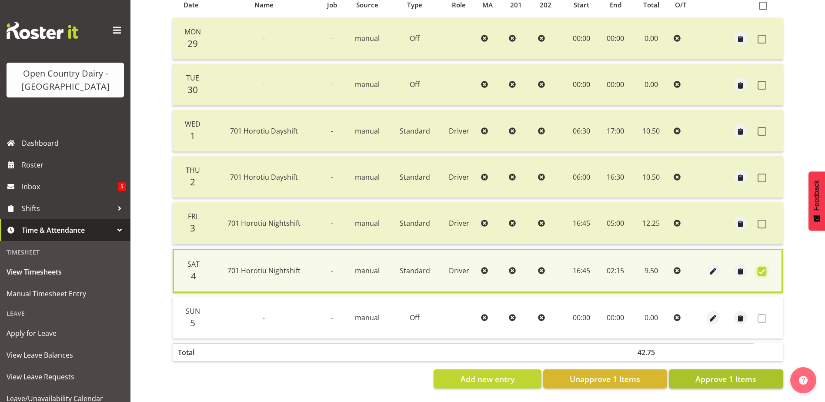 This screenshot has width=825, height=402. Describe the element at coordinates (193, 182) in the screenshot. I see `span: 2` at that location.